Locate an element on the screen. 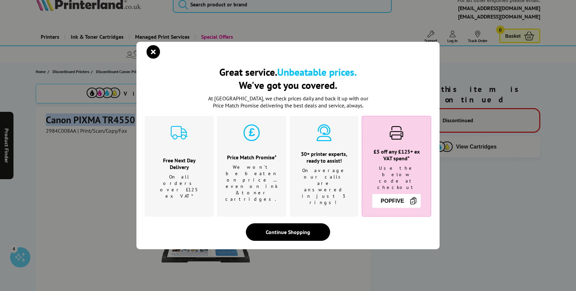  img: Copy Icon is located at coordinates (413, 201).